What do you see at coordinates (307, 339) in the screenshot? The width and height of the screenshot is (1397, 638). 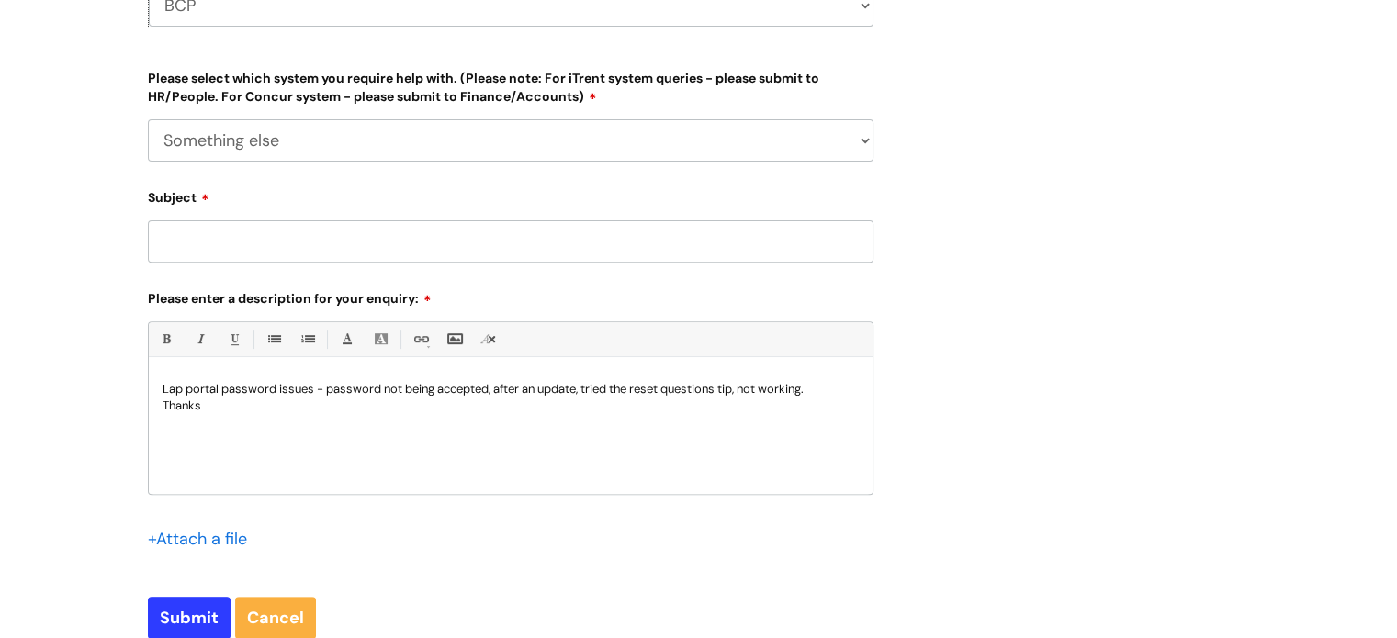 I see `a: 1. Ordered List (Ctrl-Shift-8)` at bounding box center [307, 339].